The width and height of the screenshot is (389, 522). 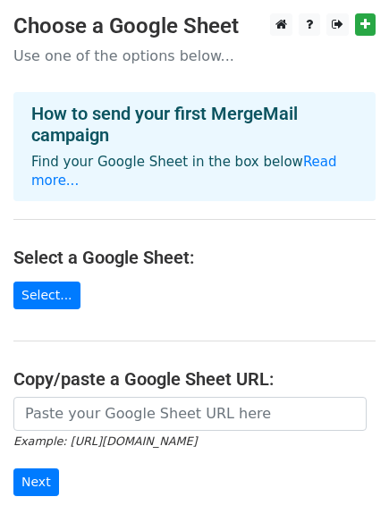 What do you see at coordinates (194, 26) in the screenshot?
I see `h3: Choose a Google Sheet` at bounding box center [194, 26].